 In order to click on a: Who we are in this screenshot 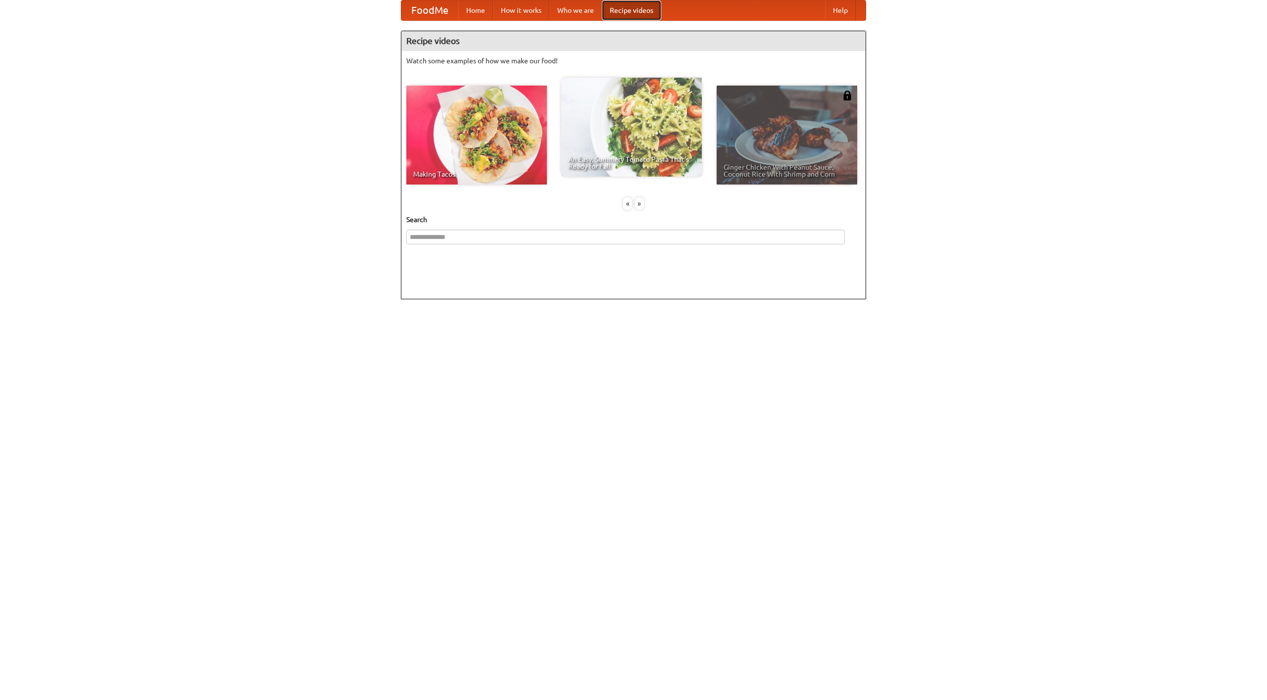, I will do `click(576, 10)`.